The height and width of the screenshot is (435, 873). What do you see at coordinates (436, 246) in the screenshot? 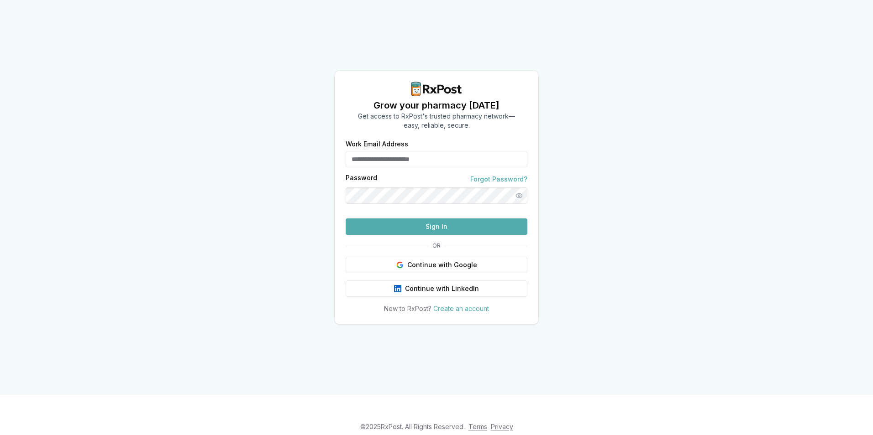
I see `span: OR` at bounding box center [436, 246].